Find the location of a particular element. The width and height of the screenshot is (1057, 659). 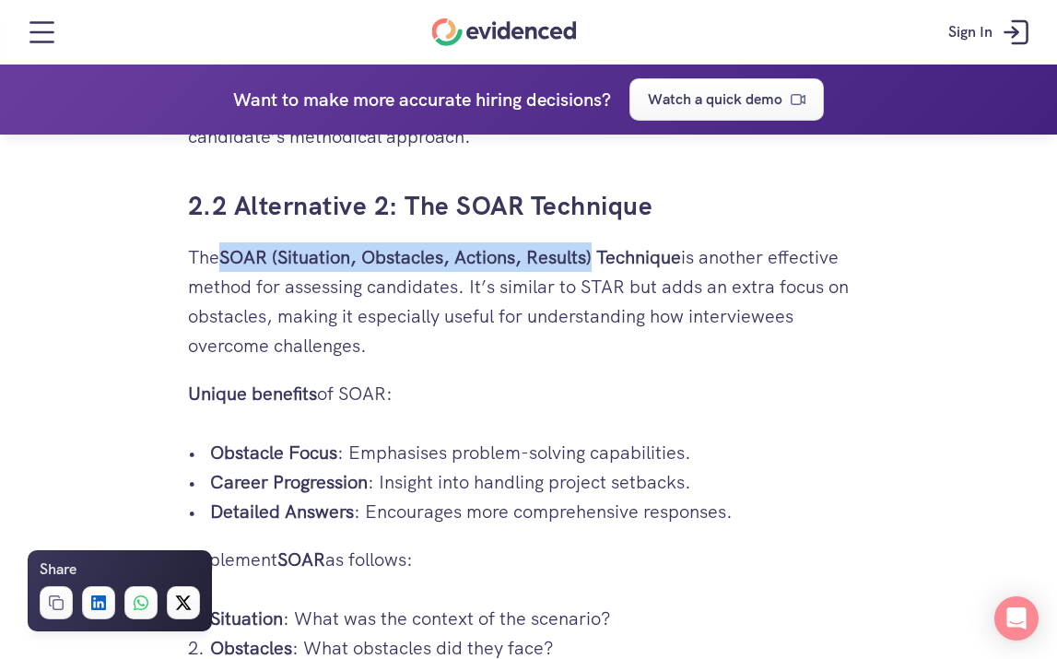

p: : Encourages more comprehensive responses. is located at coordinates (540, 512).